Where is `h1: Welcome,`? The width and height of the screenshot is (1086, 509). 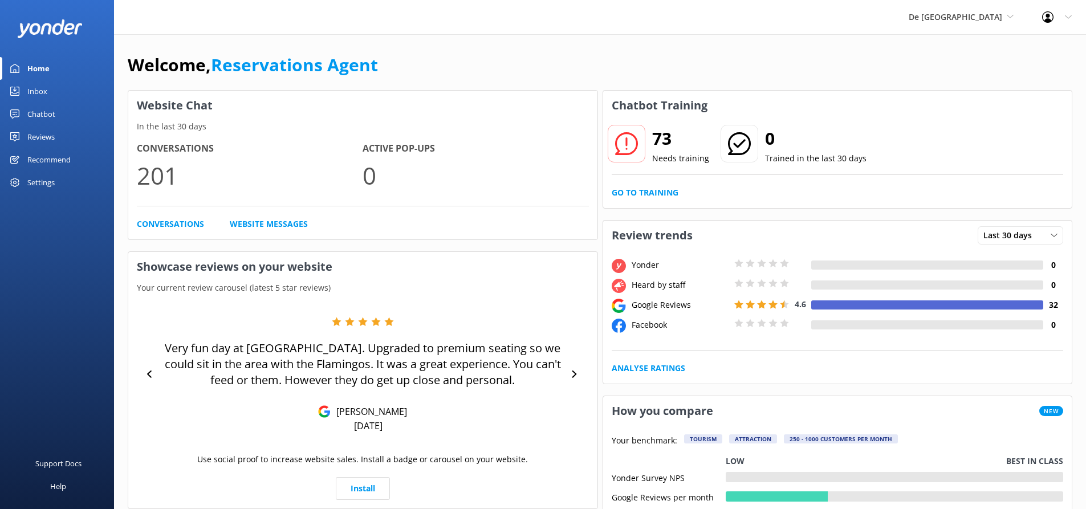
h1: Welcome, is located at coordinates (252, 65).